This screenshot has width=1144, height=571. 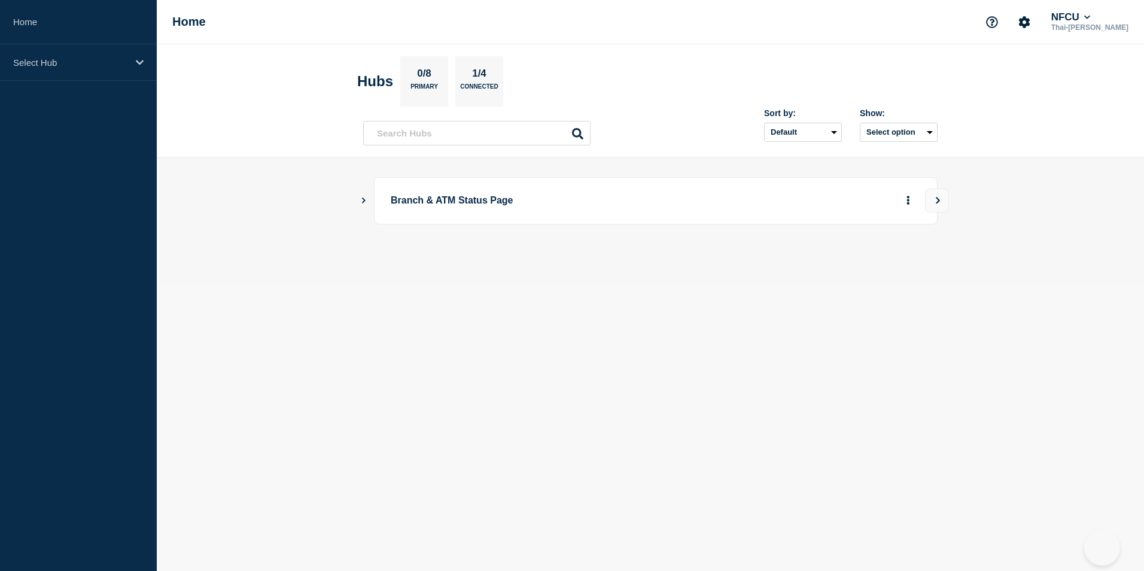 I want to click on p: Connected, so click(x=479, y=89).